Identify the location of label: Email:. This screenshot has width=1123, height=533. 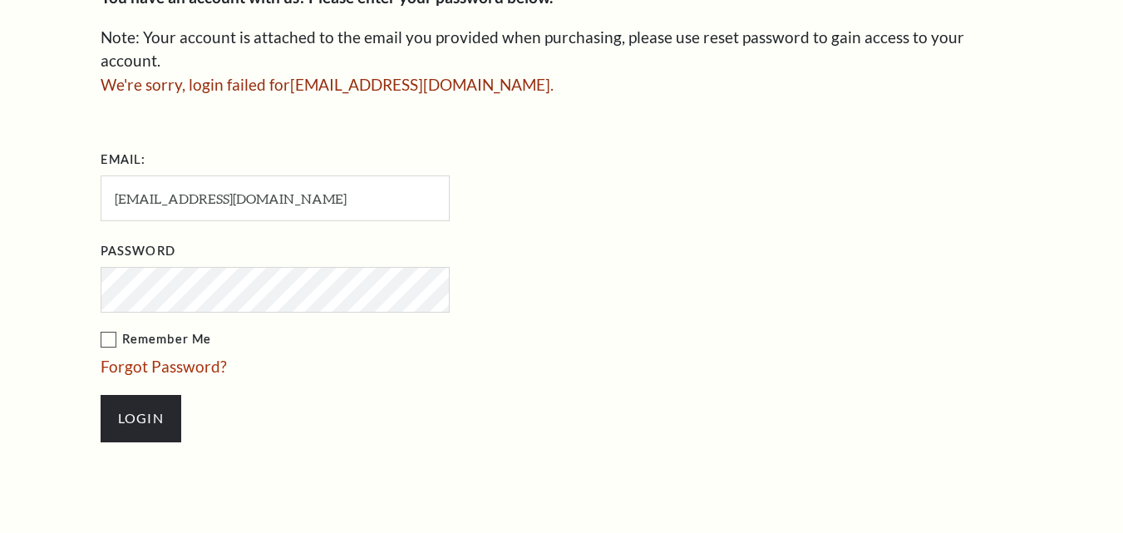
(123, 160).